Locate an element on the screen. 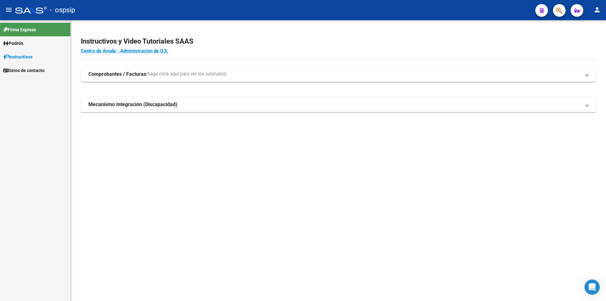 Image resolution: width=606 pixels, height=301 pixels. mat-expansion-panel-header: Comprobantes / Facturas(haga click aquí para ver los tutoriales) is located at coordinates (338, 74).